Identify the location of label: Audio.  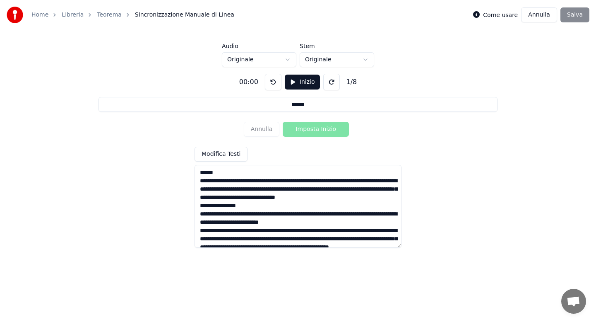
(259, 46).